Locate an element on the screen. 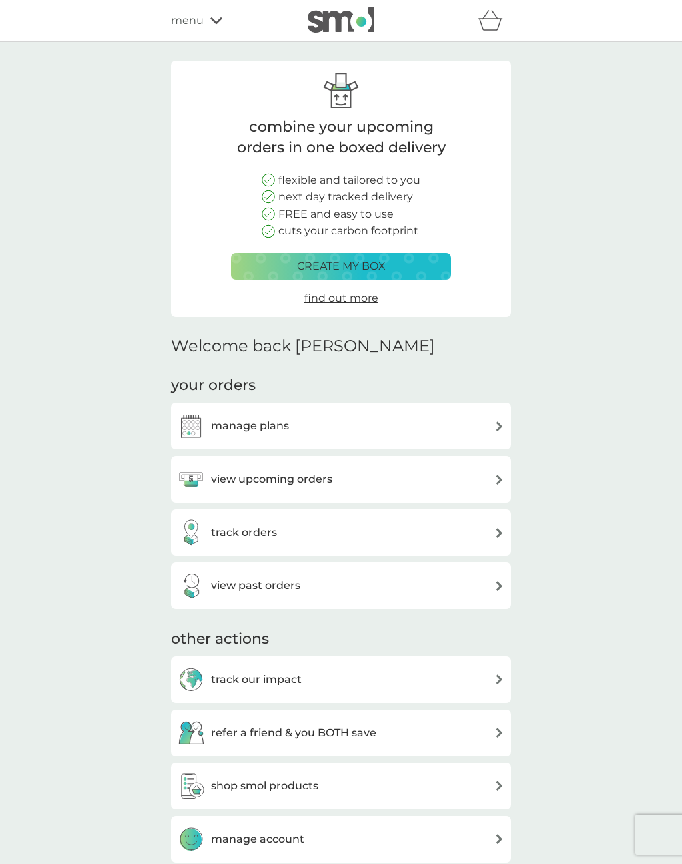  h3: other actions is located at coordinates (220, 639).